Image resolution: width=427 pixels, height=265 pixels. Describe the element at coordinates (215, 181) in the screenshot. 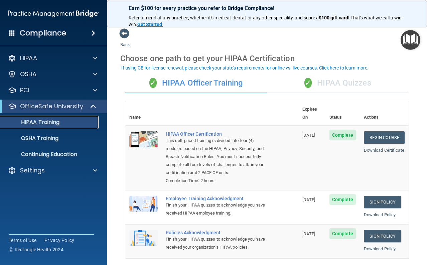

I see `div: Completion Time: 2 hours` at that location.